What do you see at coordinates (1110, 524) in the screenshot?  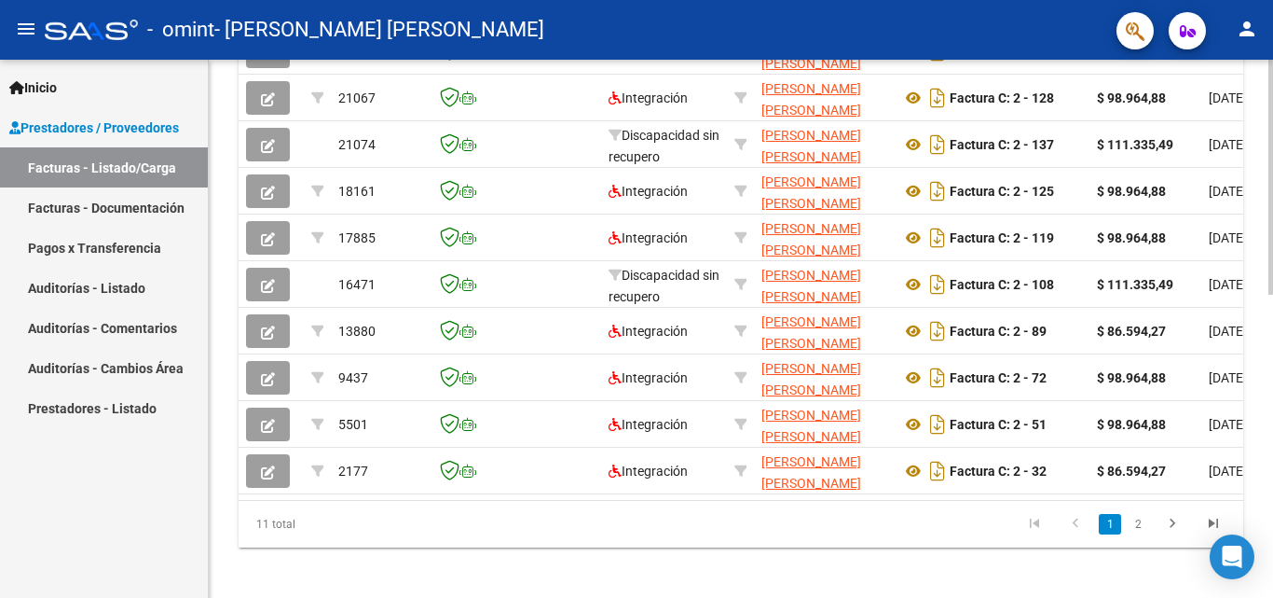 I see `a: 1` at bounding box center [1110, 524].